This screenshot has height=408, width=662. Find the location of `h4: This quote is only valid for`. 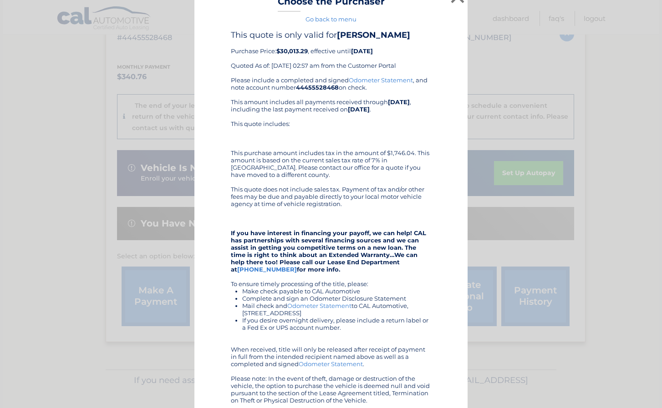

h4: This quote is only valid for is located at coordinates (331, 35).